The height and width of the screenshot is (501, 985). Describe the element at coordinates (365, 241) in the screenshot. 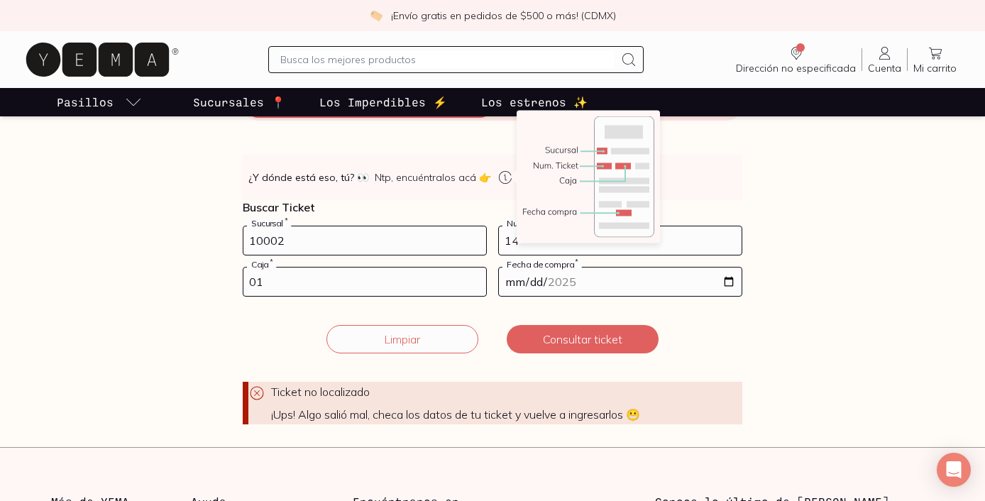

I see `input: 728` at that location.